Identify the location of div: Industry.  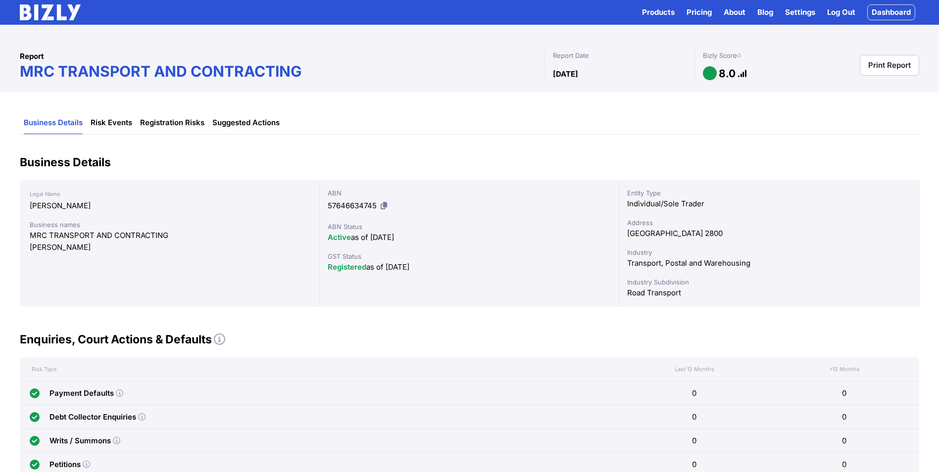
(769, 252).